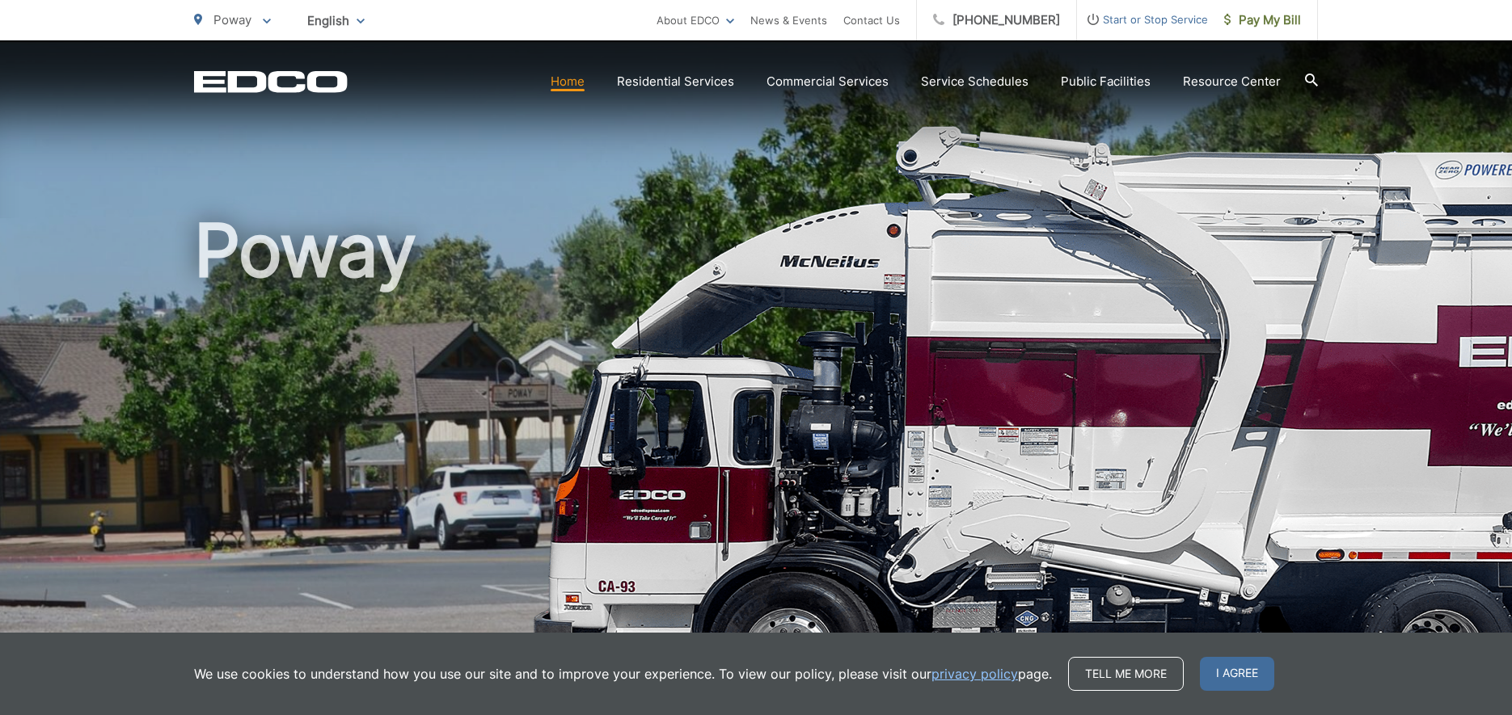 The height and width of the screenshot is (715, 1512). What do you see at coordinates (622, 674) in the screenshot?
I see `p: We use cookies to understand how you use our site and to improve your experience. To view our pol...` at bounding box center [622, 674].